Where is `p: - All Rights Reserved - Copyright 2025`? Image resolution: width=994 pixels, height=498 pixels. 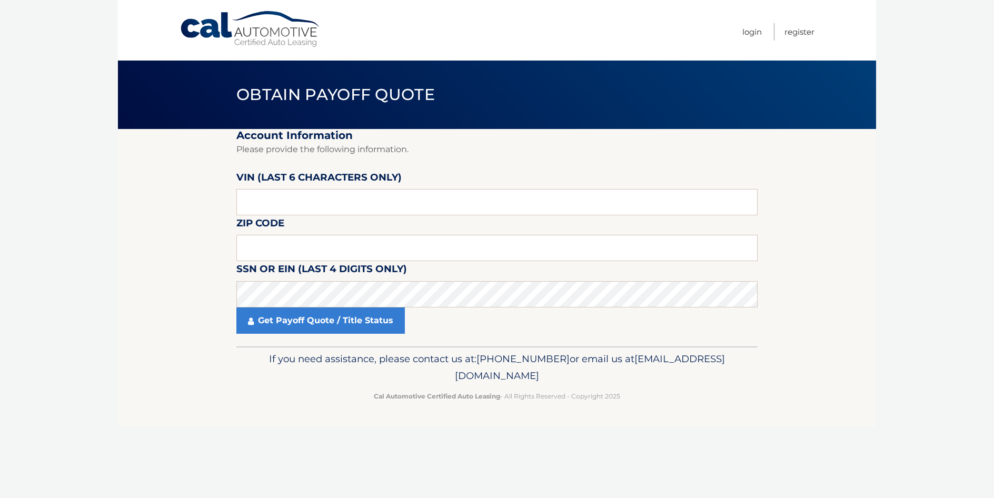
p: - All Rights Reserved - Copyright 2025 is located at coordinates (497, 396).